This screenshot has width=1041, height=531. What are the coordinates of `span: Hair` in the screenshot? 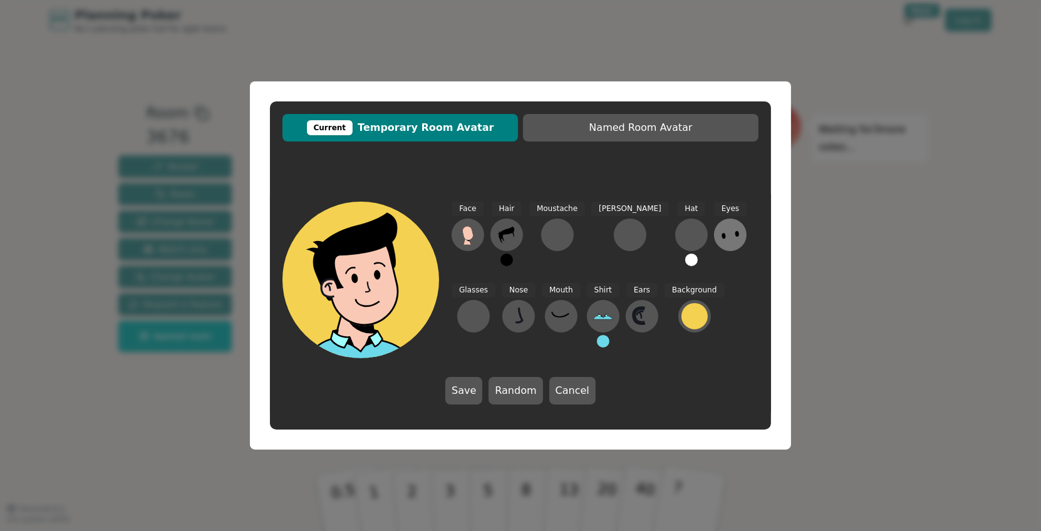 It's located at (507, 209).